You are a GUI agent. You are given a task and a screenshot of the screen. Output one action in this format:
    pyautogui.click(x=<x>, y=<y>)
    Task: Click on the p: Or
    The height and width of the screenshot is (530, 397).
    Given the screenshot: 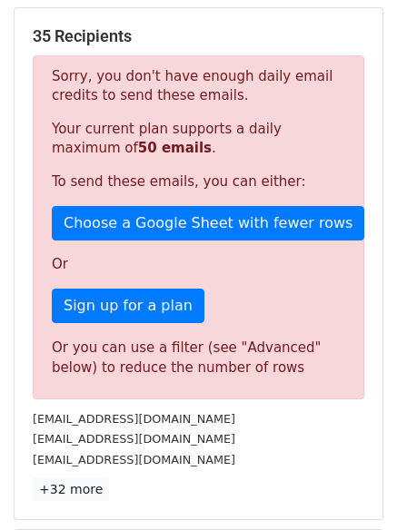 What is the action you would take?
    pyautogui.click(x=198, y=264)
    